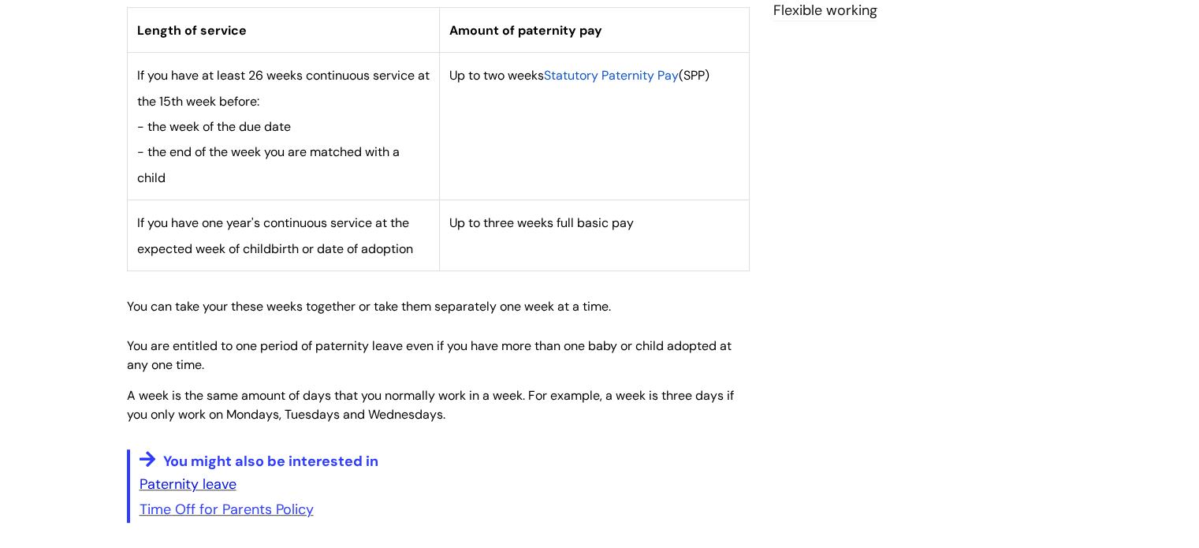  What do you see at coordinates (826, 11) in the screenshot?
I see `a: Flexible working` at bounding box center [826, 11].